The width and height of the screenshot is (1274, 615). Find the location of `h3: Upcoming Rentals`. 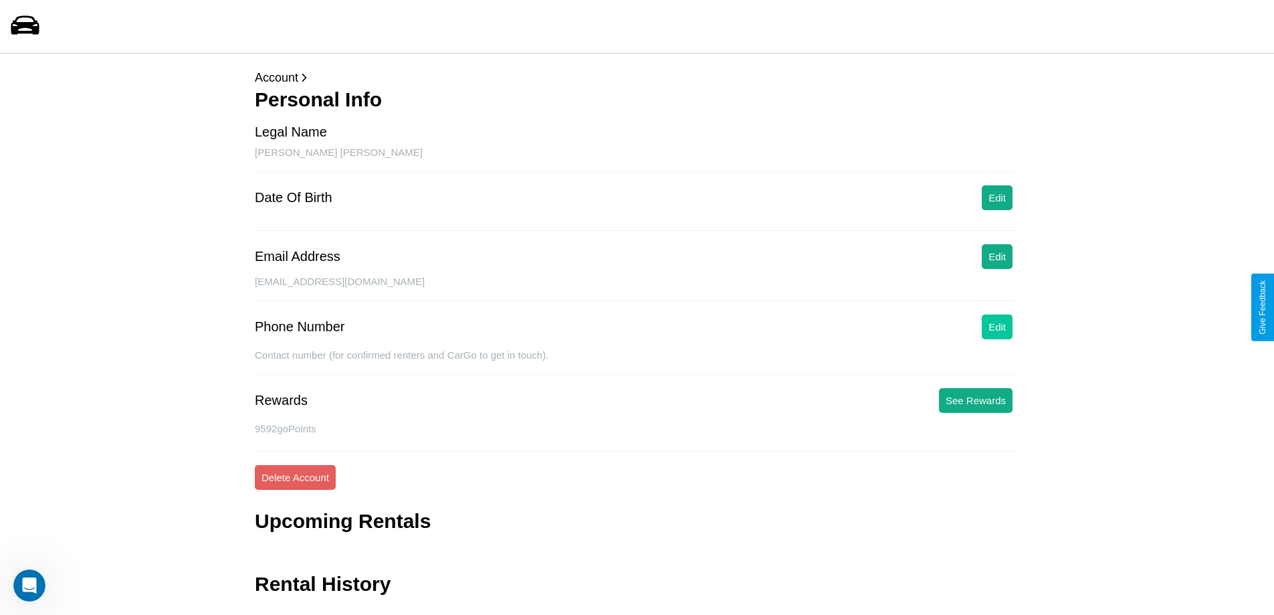

h3: Upcoming Rentals is located at coordinates (342, 521).